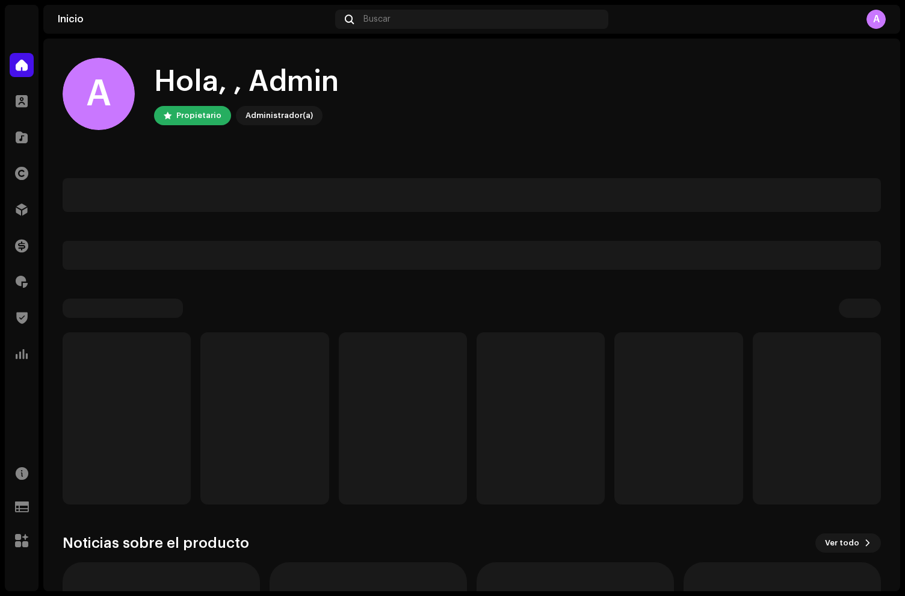  I want to click on span: Ver todo, so click(842, 543).